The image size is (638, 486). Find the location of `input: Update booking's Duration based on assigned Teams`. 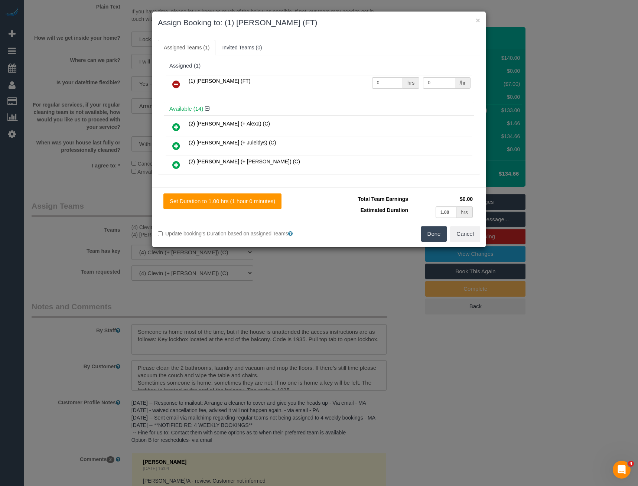

input: Update booking's Duration based on assigned Teams is located at coordinates (160, 233).